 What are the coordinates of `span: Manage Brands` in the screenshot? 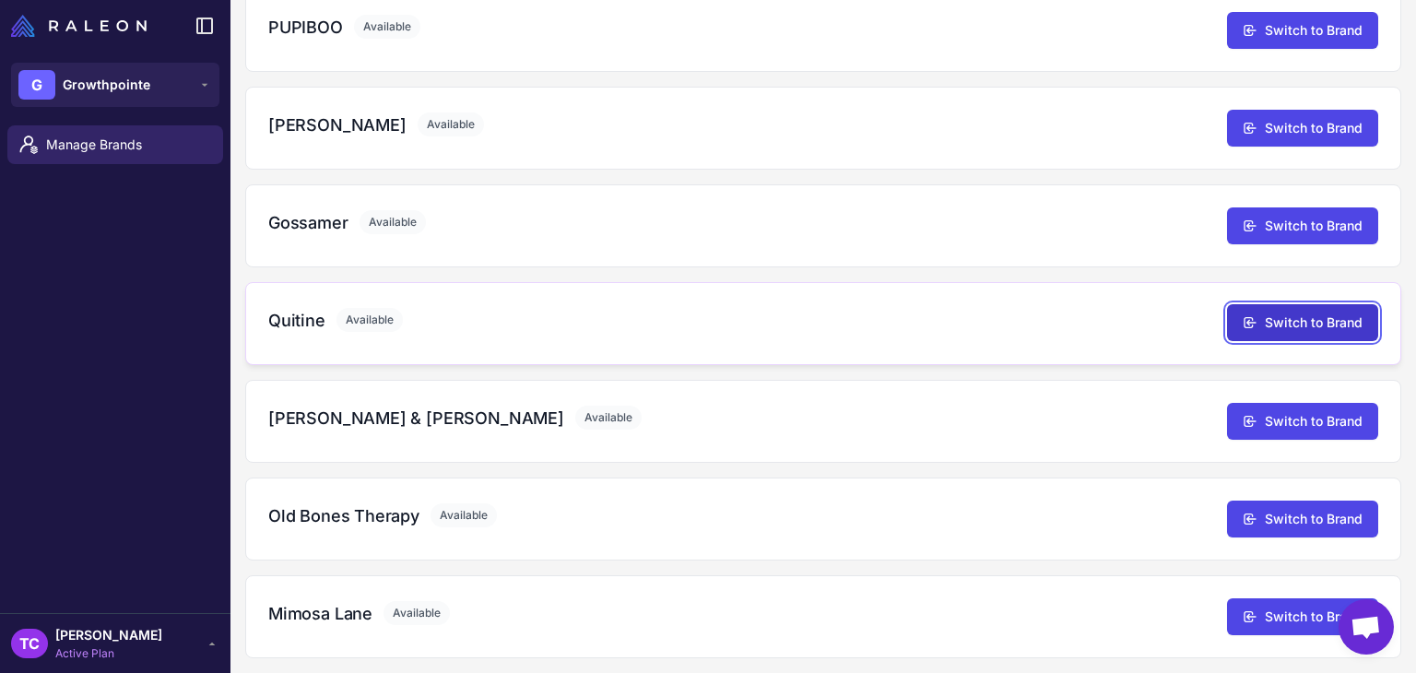 It's located at (127, 145).